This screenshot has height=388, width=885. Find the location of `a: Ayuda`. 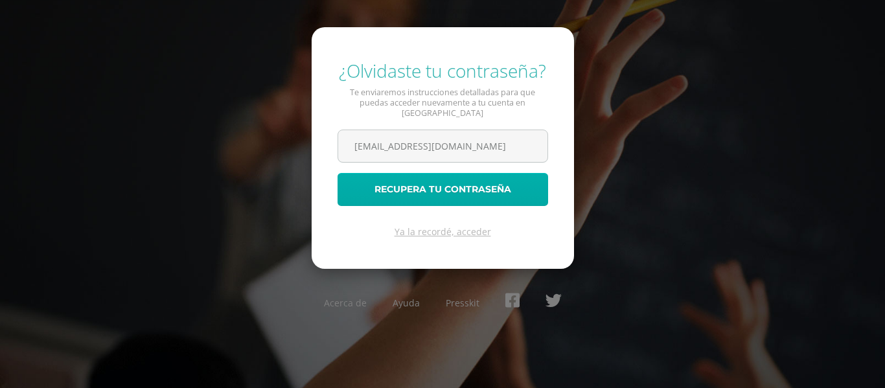

a: Ayuda is located at coordinates (406, 302).